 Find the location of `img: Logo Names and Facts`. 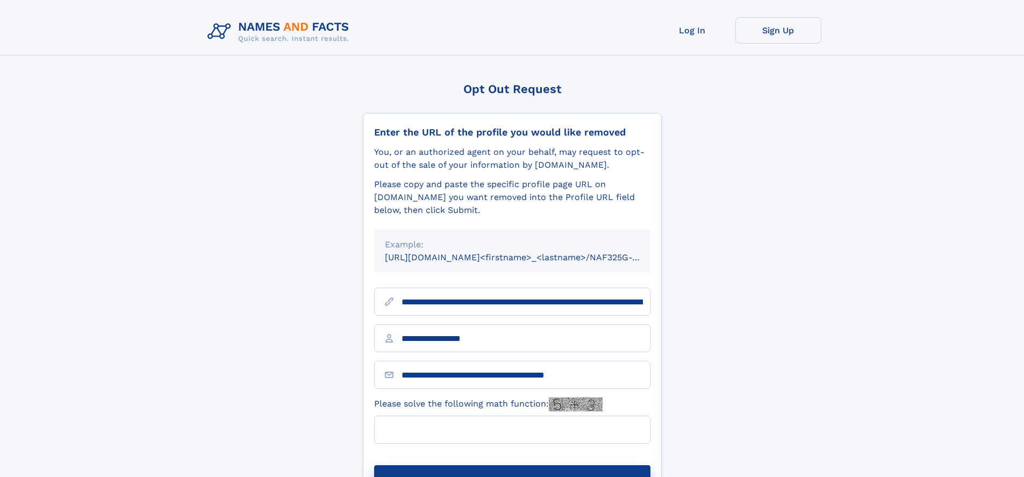

img: Logo Names and Facts is located at coordinates (281, 32).